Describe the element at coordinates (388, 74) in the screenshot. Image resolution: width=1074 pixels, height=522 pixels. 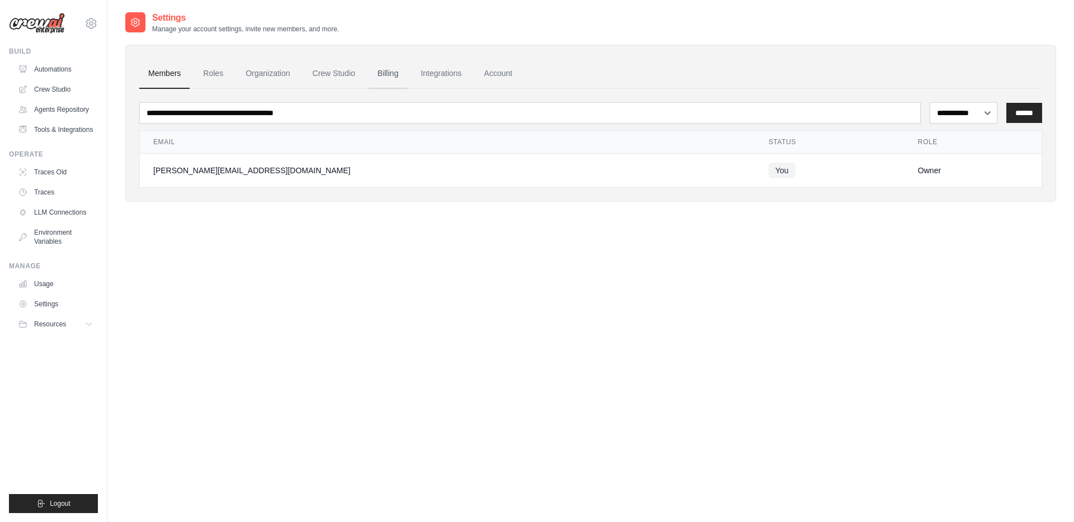
I see `a: Billing` at that location.